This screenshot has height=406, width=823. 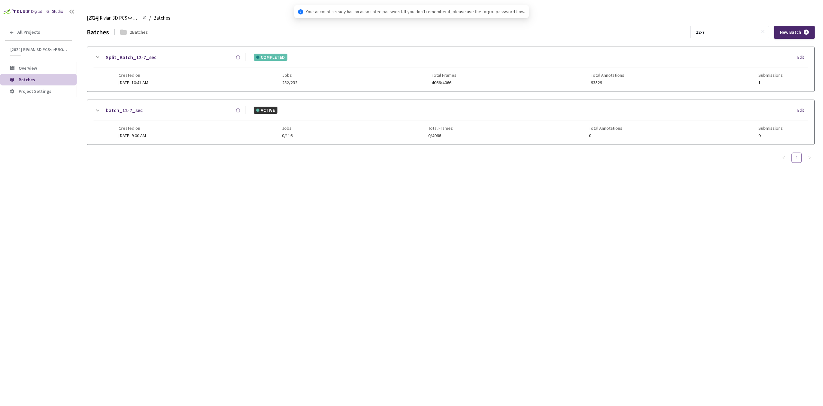 I want to click on span: New Batch, so click(x=791, y=32).